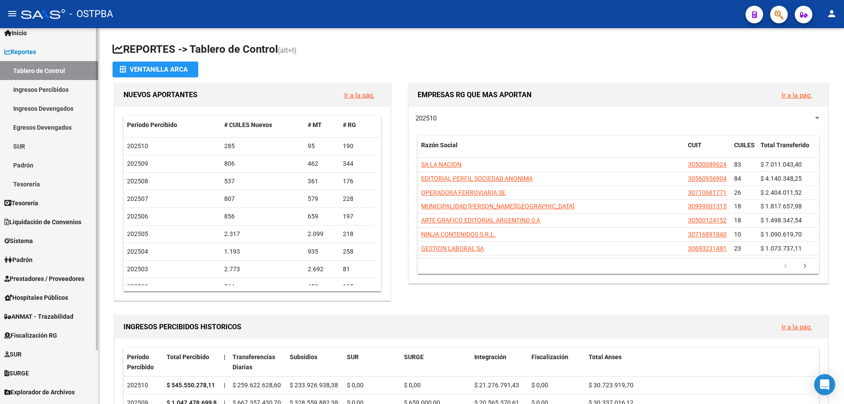 The height and width of the screenshot is (404, 844). I want to click on div: 105, so click(357, 287).